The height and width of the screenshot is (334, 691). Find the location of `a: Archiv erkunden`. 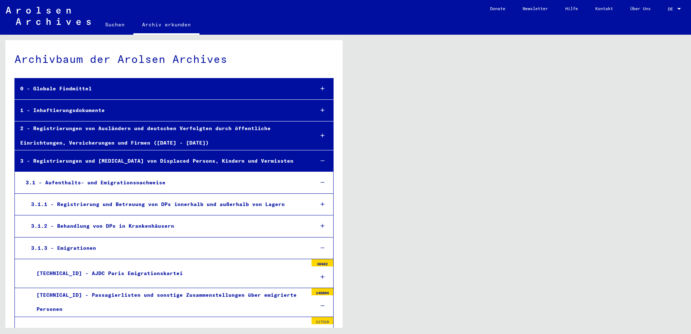

a: Archiv erkunden is located at coordinates (166, 25).